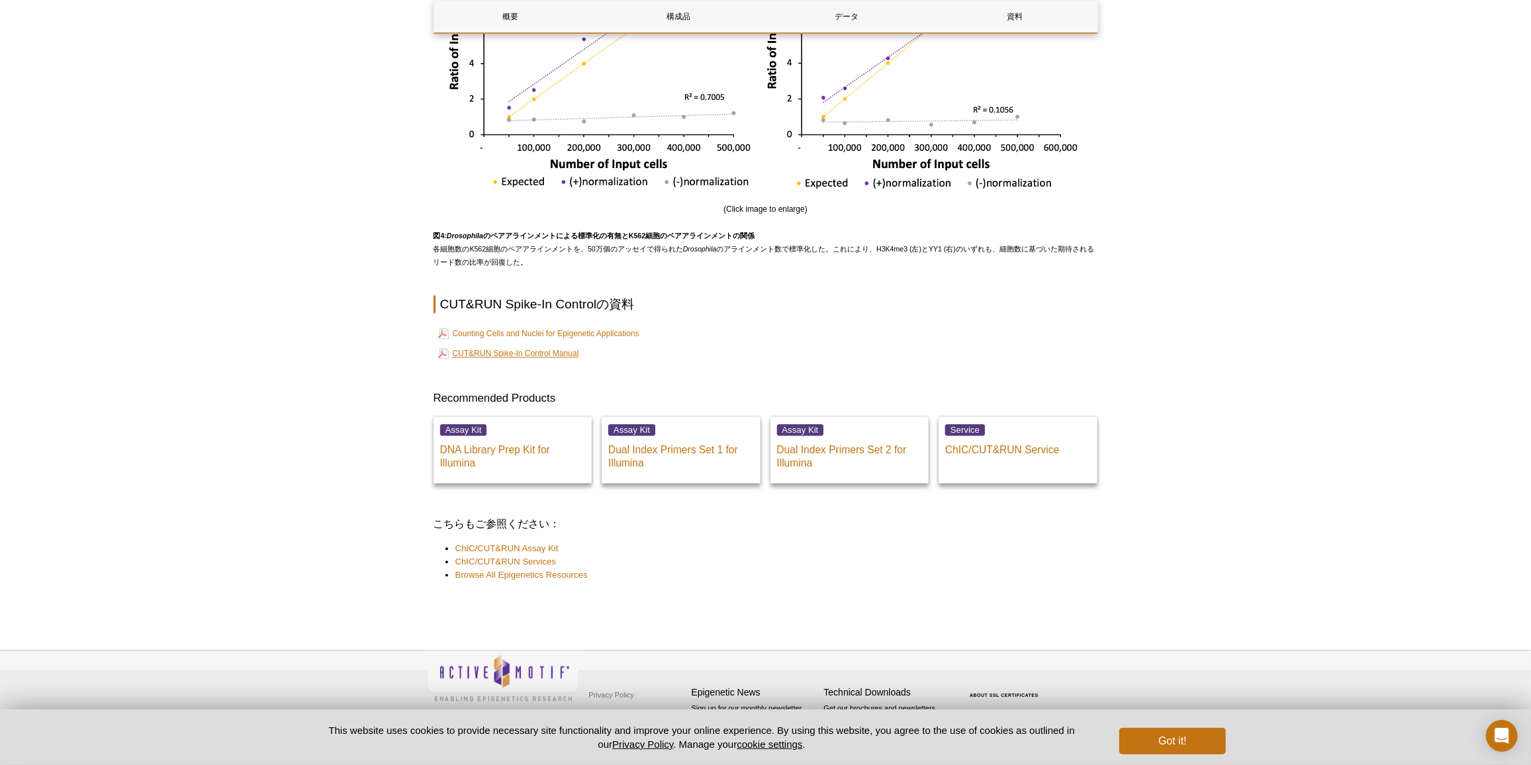 The image size is (1531, 765). What do you see at coordinates (513, 449) in the screenshot?
I see `a: Assay Kit DNA Library Prep Kit for Illumina` at bounding box center [513, 449].